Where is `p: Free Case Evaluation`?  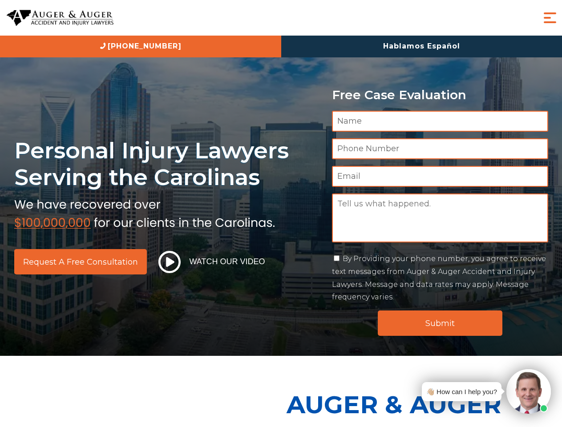 p: Free Case Evaluation is located at coordinates (440, 95).